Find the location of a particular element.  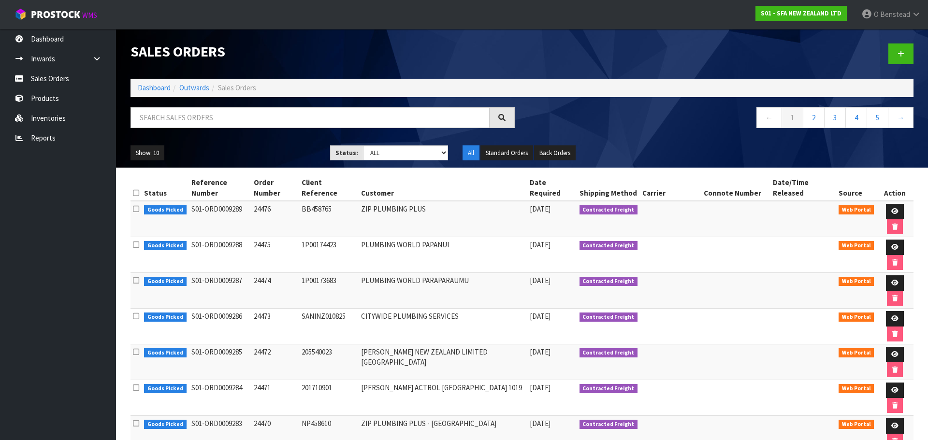

span: O is located at coordinates (876, 14).